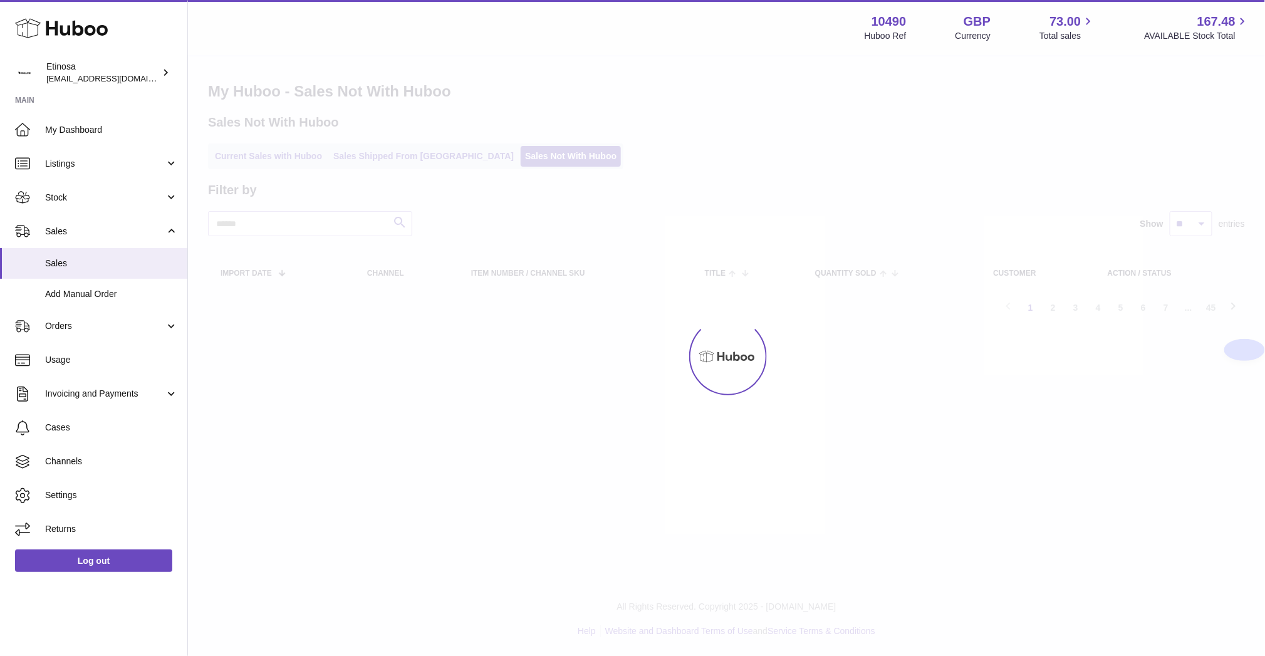 The image size is (1265, 656). I want to click on a: 167.48 AVAILABLE Stock Total, so click(1196, 28).